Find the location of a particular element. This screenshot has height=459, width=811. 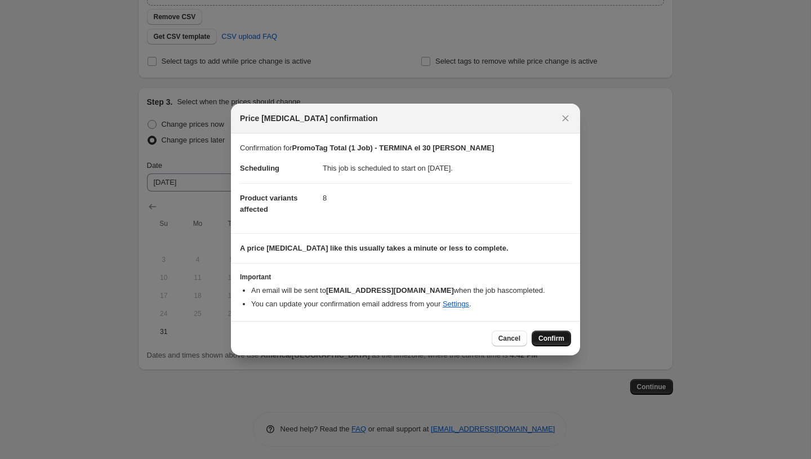

p: Confirmation for is located at coordinates (406, 148).